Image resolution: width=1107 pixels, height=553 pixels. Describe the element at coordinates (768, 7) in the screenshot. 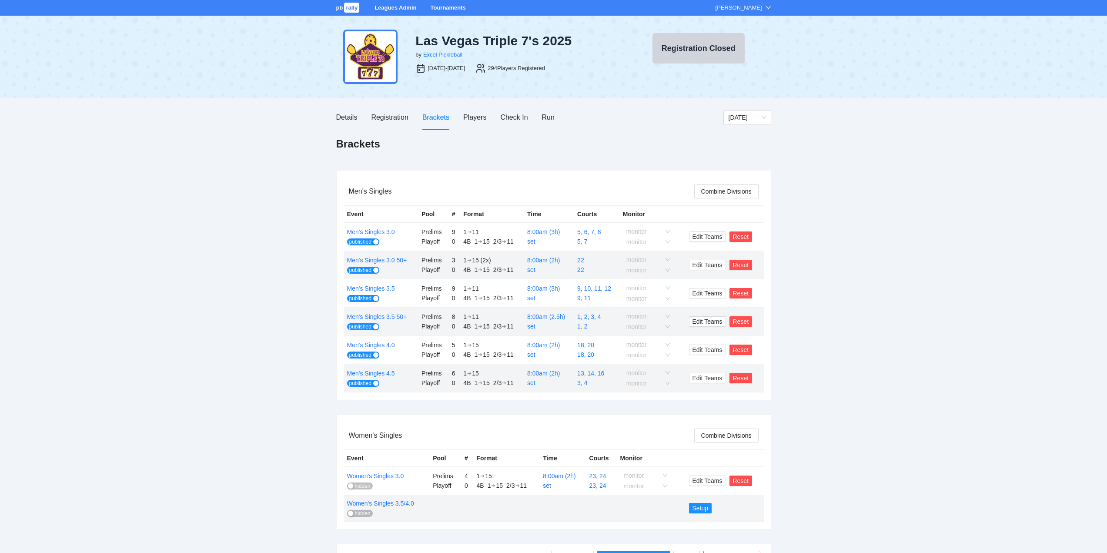

I see `span: down` at that location.